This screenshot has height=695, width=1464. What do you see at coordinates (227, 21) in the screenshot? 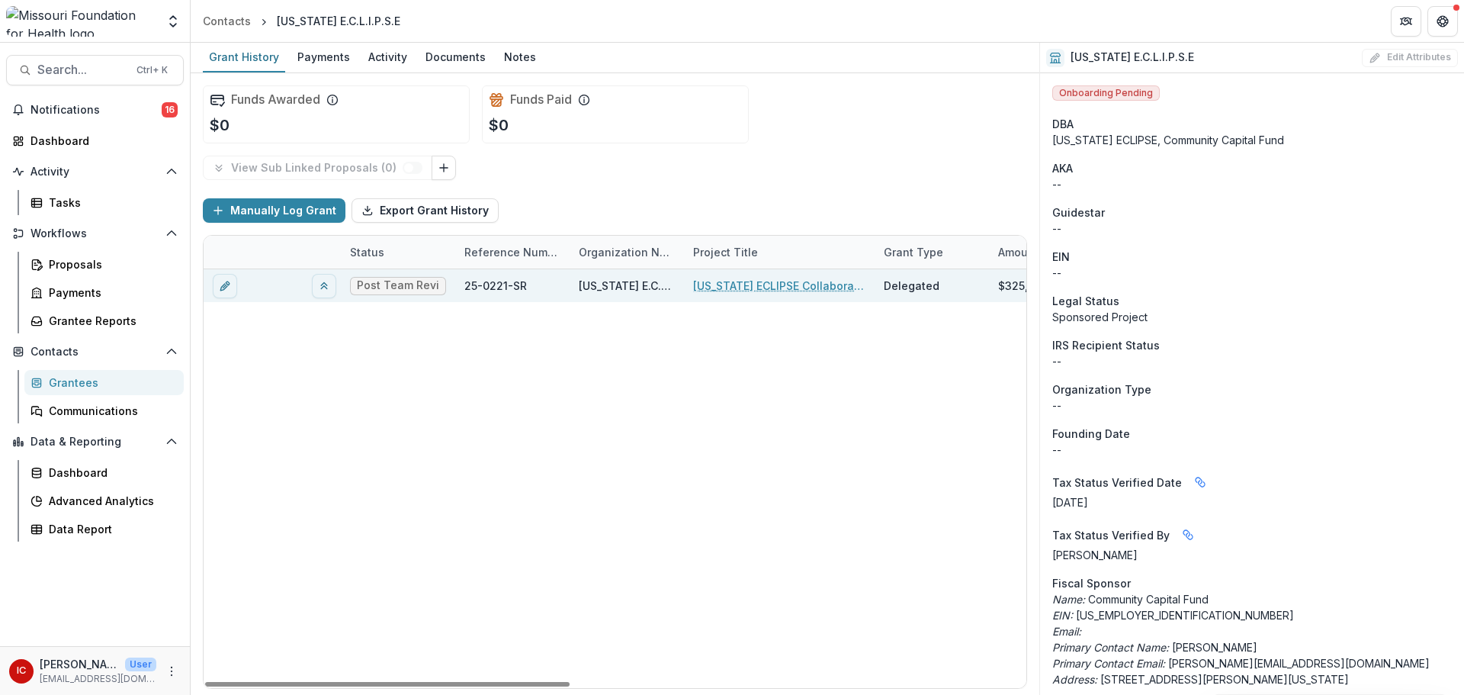
I see `div: Contacts` at bounding box center [227, 21].